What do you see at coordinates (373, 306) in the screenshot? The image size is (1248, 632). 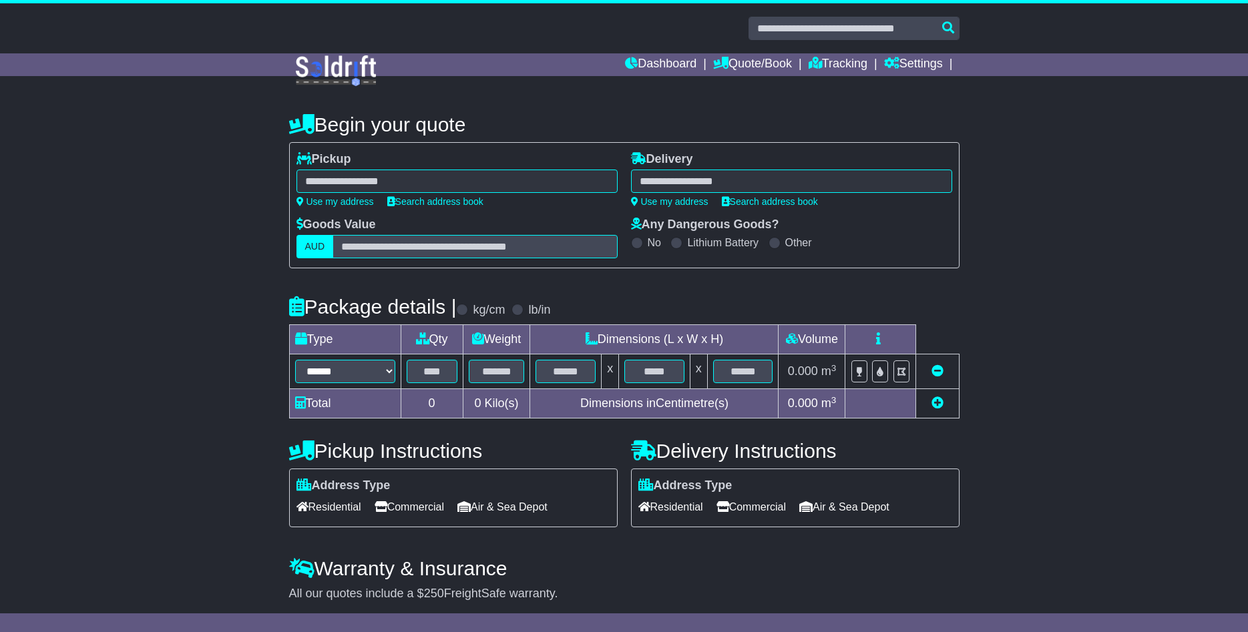 I see `h4: Package details |` at bounding box center [373, 306].